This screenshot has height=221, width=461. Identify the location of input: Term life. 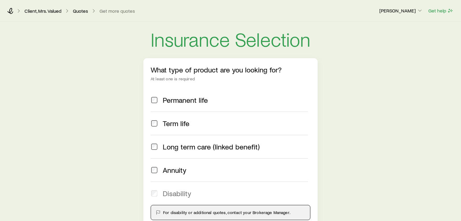
(154, 123).